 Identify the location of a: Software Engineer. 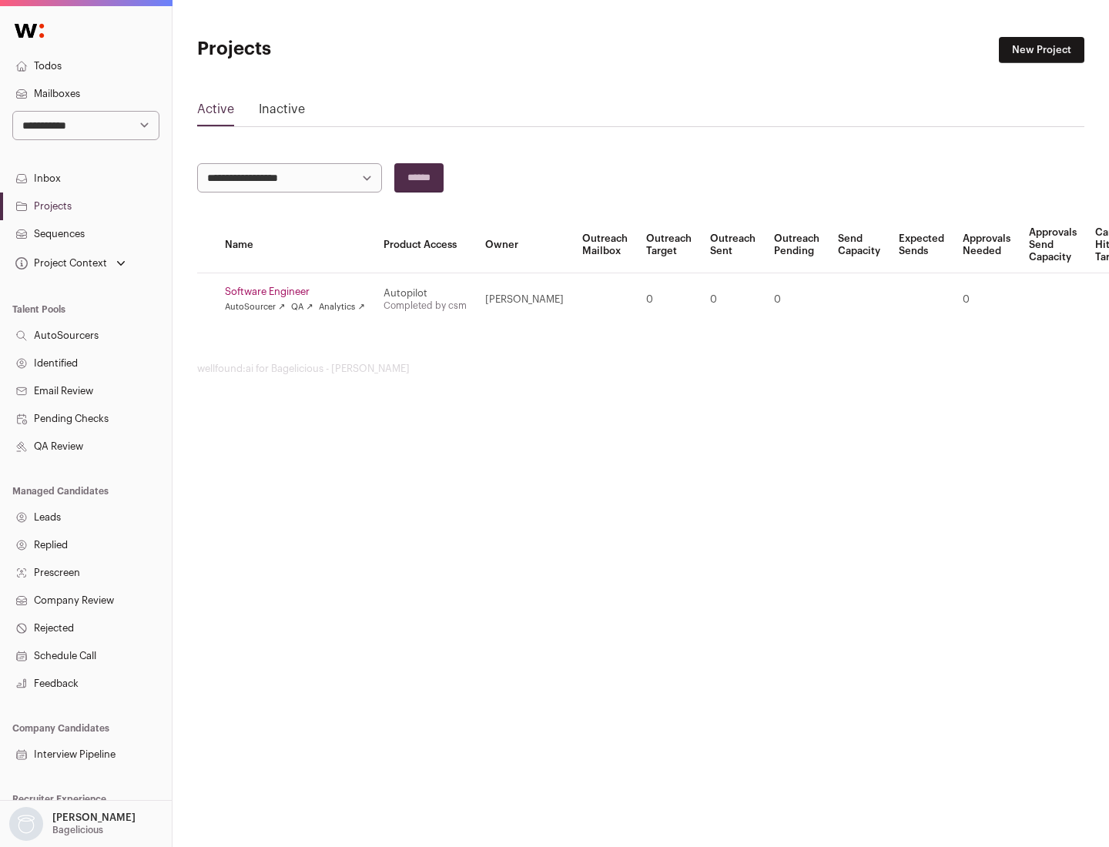
(295, 292).